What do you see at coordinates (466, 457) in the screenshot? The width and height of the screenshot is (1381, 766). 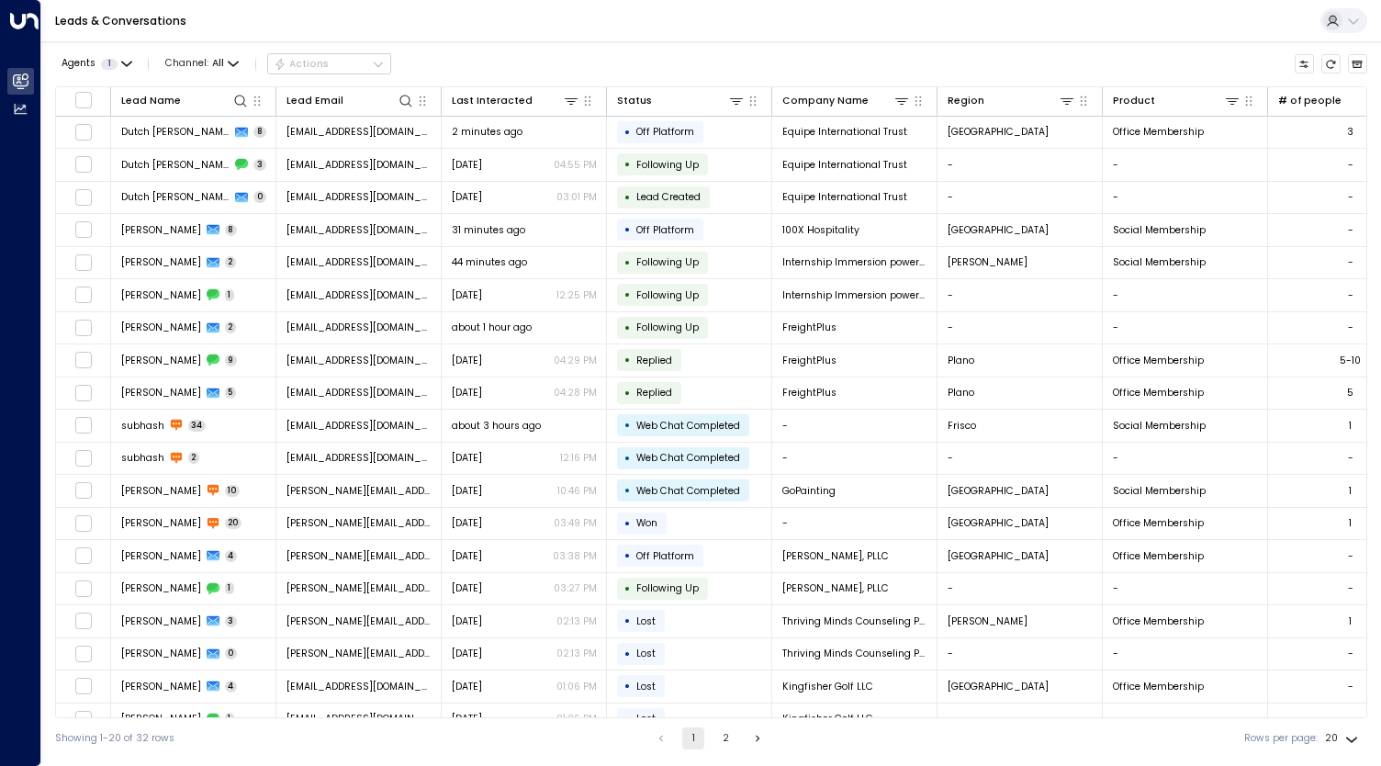 I see `span: Yesterday` at bounding box center [466, 457].